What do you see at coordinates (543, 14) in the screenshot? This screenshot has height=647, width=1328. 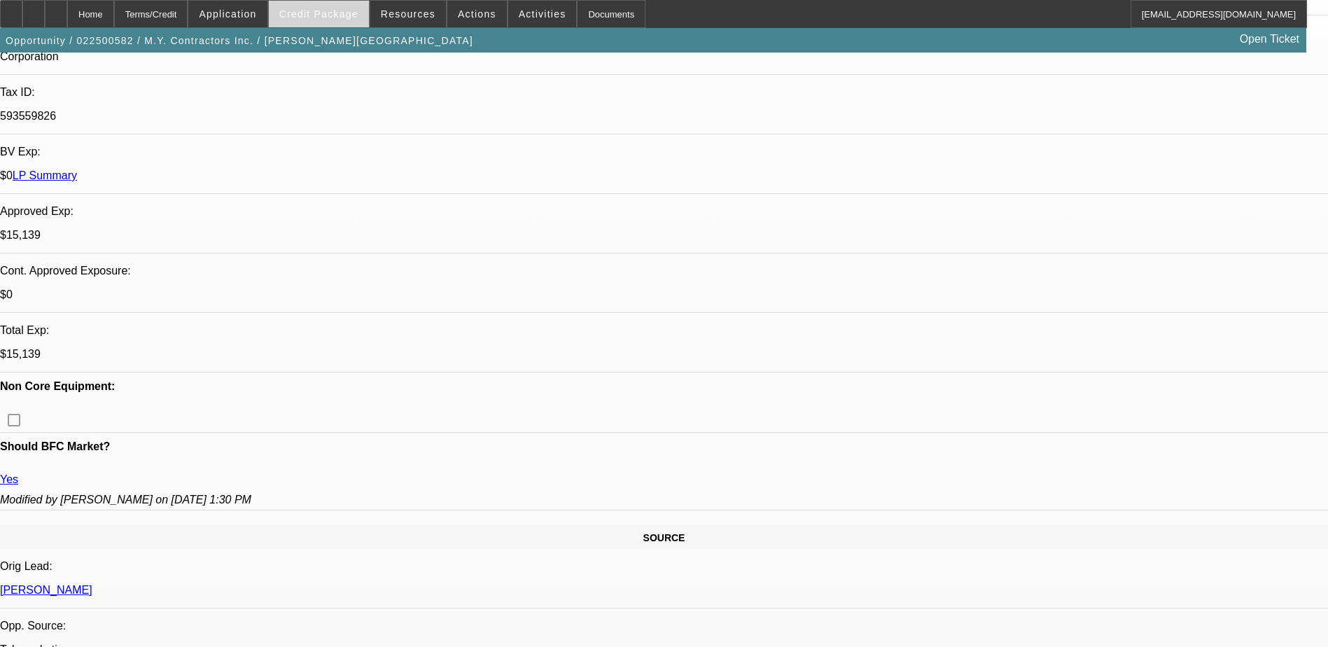 I see `span: Activities` at bounding box center [543, 14].